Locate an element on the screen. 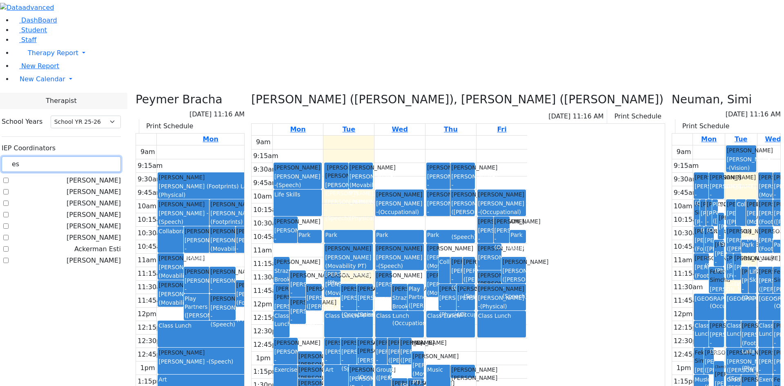 This screenshot has width=784, height=386. div: Collaboration is located at coordinates (170, 231).